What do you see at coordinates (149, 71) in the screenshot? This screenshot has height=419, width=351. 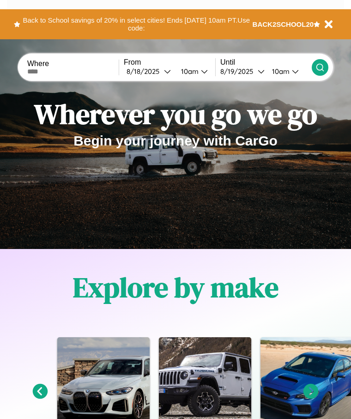 I see `button: 8/18/2025` at bounding box center [149, 71].